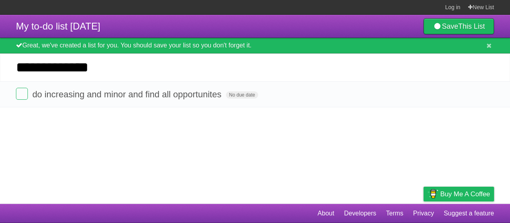 The width and height of the screenshot is (510, 223). Describe the element at coordinates (360, 213) in the screenshot. I see `a: Developers` at that location.